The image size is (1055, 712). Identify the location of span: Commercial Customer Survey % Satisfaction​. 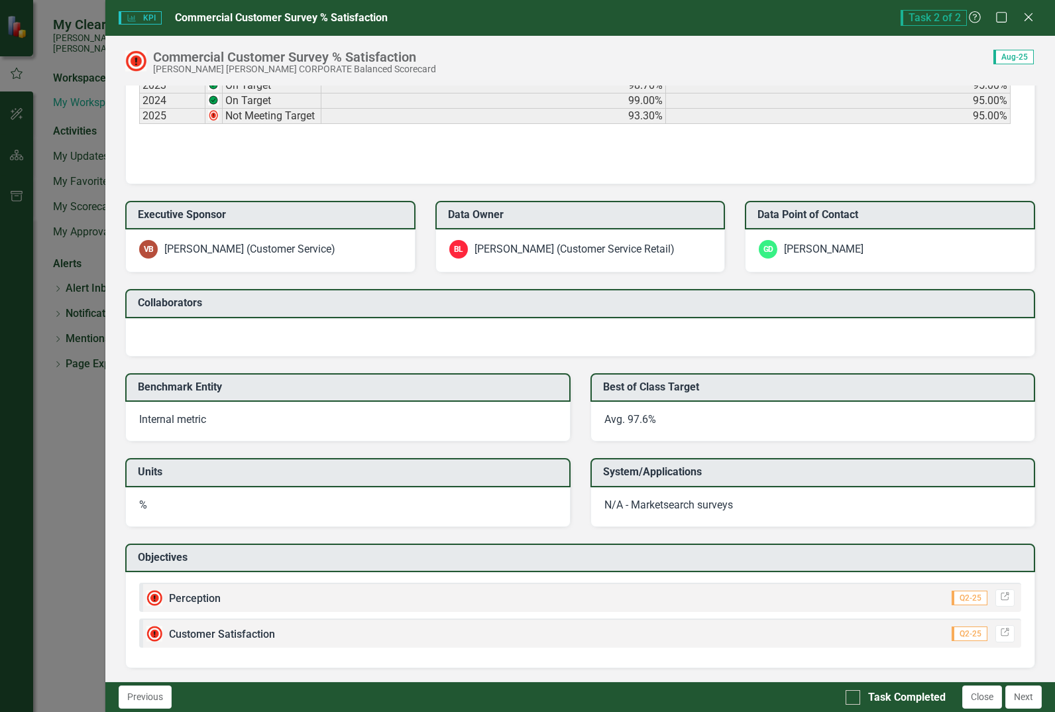
(281, 17).